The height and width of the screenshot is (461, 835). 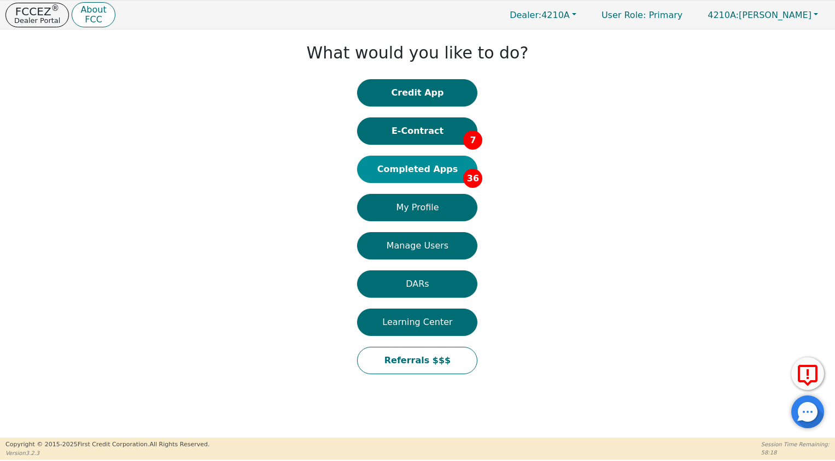 I want to click on button: My Profile, so click(x=417, y=208).